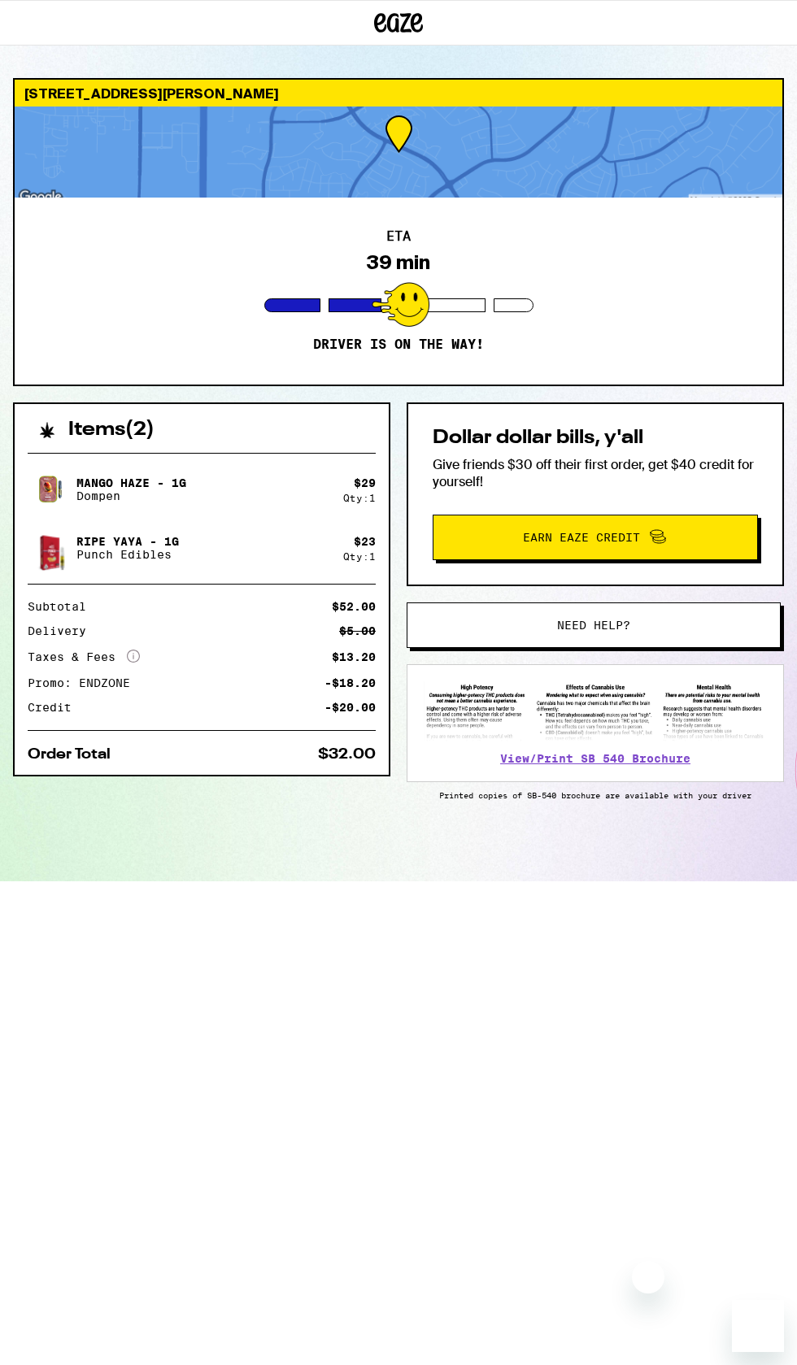 This screenshot has height=1365, width=797. Describe the element at coordinates (128, 555) in the screenshot. I see `p: Punch Edibles` at that location.